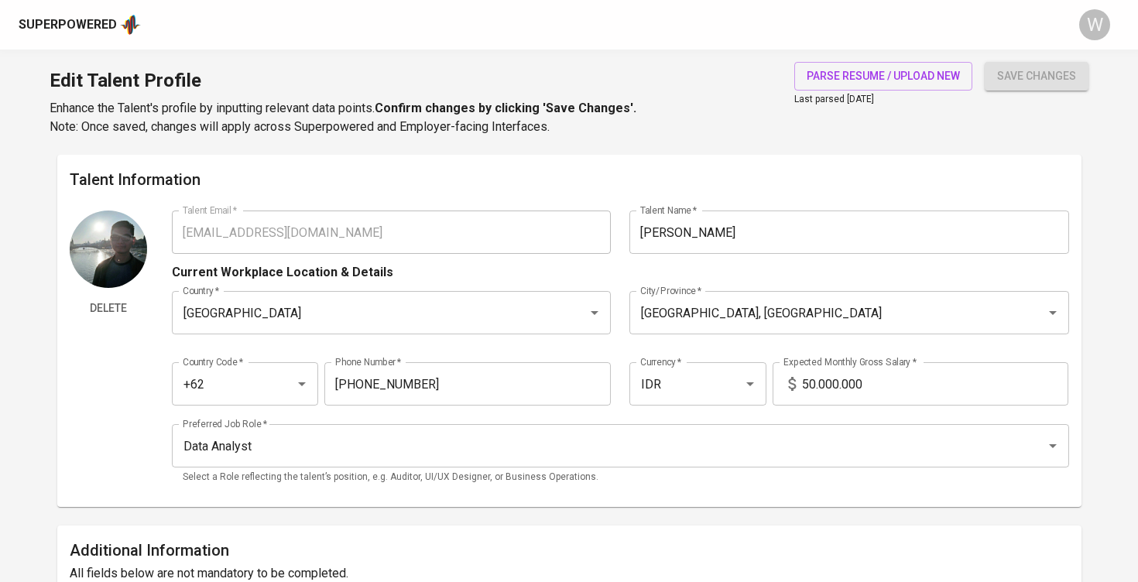  Describe the element at coordinates (283, 273) in the screenshot. I see `p: Current Workplace Location & Details` at that location.